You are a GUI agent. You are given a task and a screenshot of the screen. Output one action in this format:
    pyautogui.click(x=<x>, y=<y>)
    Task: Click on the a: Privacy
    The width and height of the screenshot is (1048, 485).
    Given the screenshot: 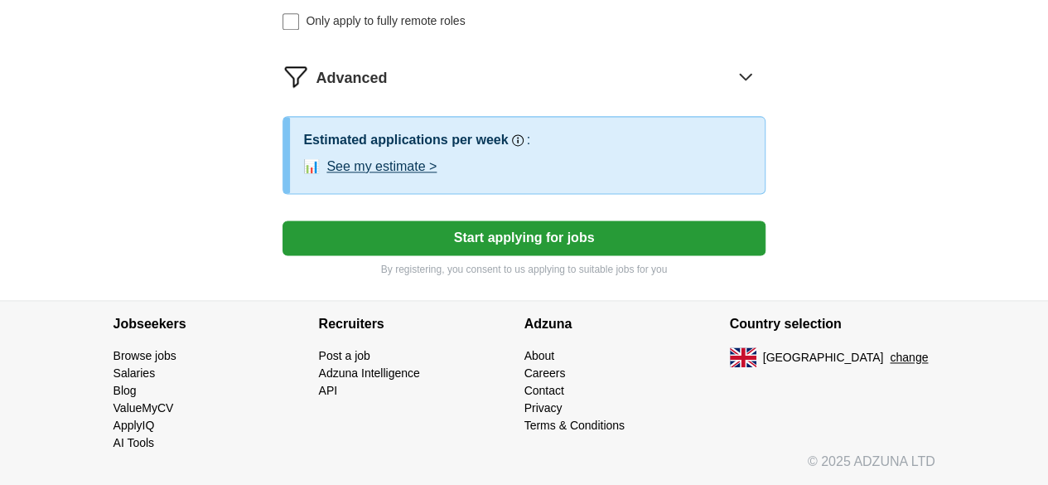 What is the action you would take?
    pyautogui.click(x=544, y=408)
    